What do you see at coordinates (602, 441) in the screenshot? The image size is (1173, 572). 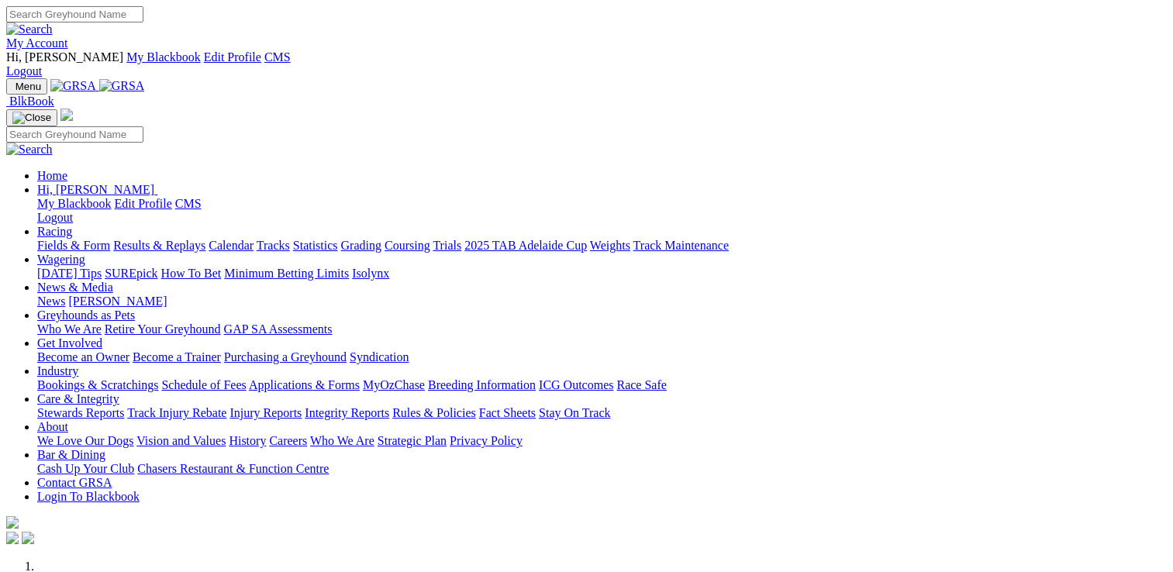 I see `div: About` at bounding box center [602, 441].